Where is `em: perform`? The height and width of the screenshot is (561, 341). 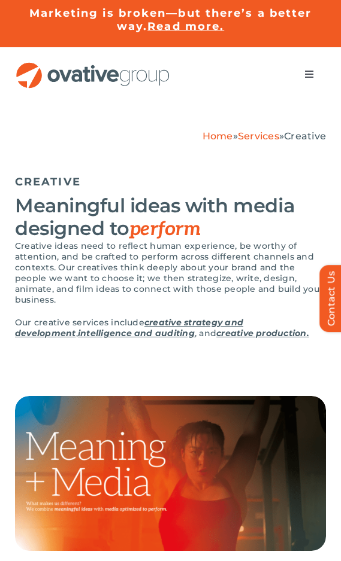
em: perform is located at coordinates (165, 229).